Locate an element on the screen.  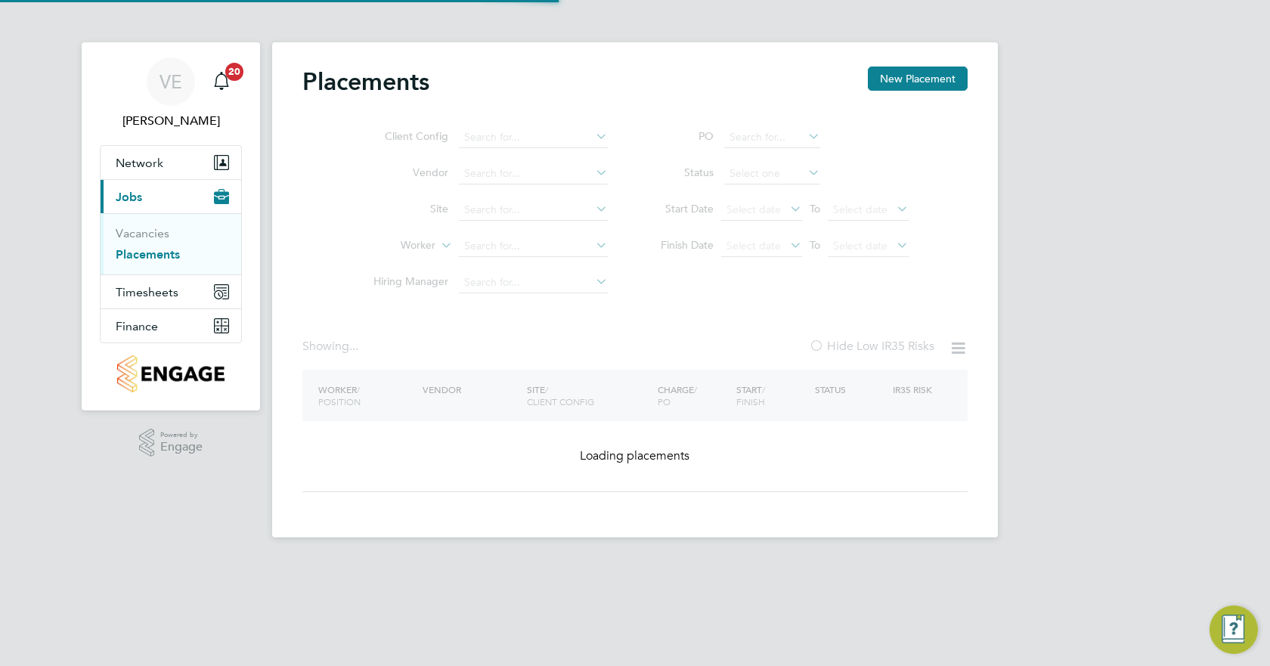
span: Powered by is located at coordinates (181, 435).